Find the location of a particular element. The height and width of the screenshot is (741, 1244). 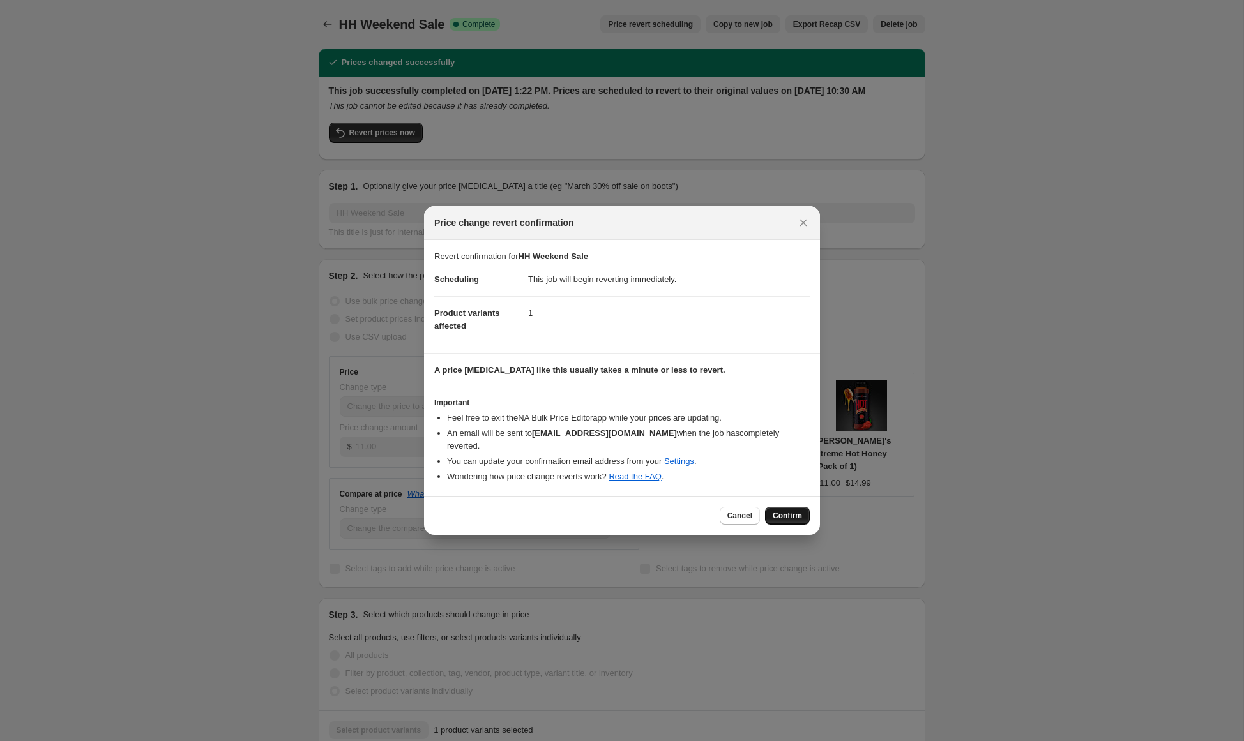

button: Confirm is located at coordinates (787, 516).